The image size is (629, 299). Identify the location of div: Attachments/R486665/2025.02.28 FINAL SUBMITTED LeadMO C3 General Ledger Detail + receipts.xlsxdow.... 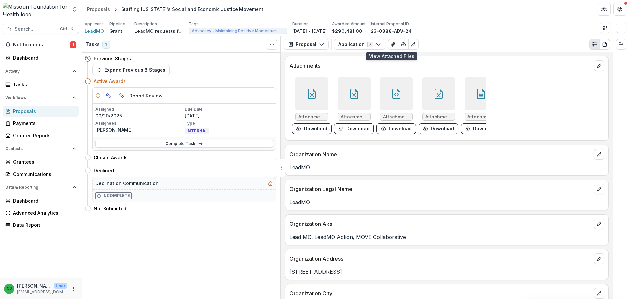
(354, 106).